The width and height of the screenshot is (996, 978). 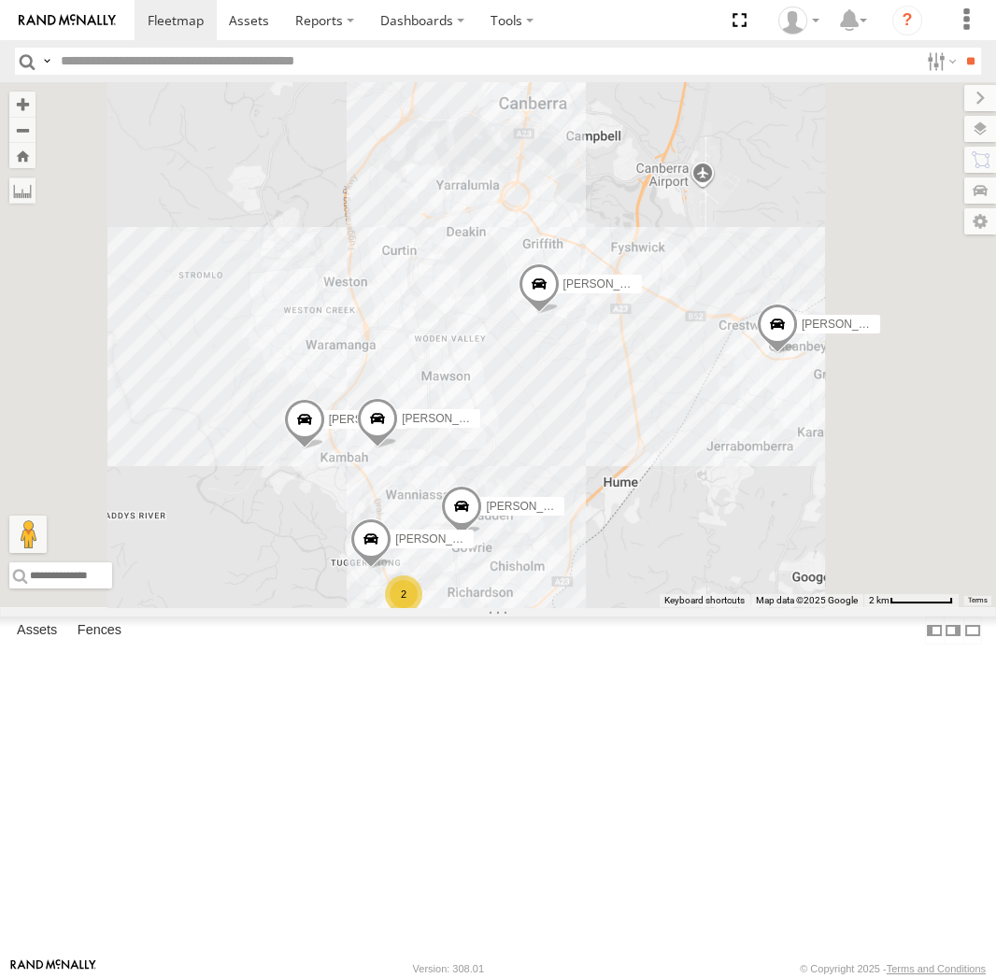 I want to click on label: Fences, so click(x=99, y=630).